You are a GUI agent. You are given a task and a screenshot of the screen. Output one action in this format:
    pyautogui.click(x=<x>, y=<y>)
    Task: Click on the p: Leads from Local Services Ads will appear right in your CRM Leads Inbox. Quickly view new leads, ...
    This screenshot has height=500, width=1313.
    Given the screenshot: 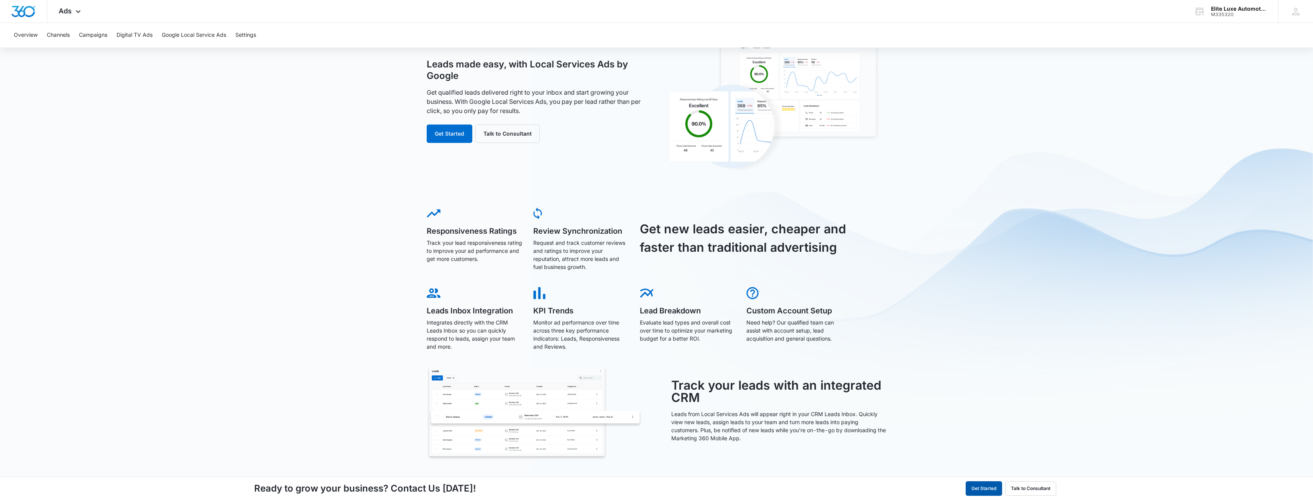 What is the action you would take?
    pyautogui.click(x=779, y=426)
    